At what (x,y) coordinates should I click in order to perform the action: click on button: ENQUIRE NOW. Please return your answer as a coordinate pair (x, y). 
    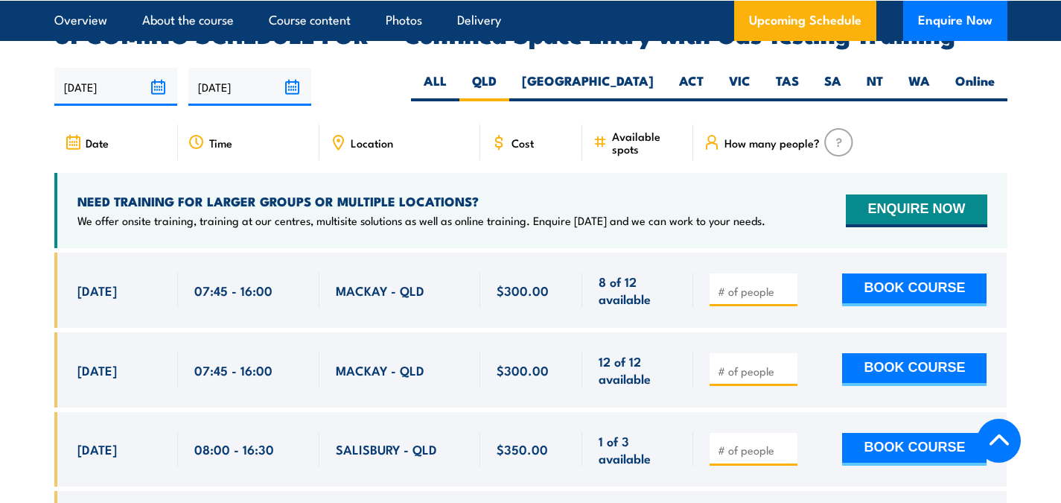
    Looking at the image, I should click on (916, 211).